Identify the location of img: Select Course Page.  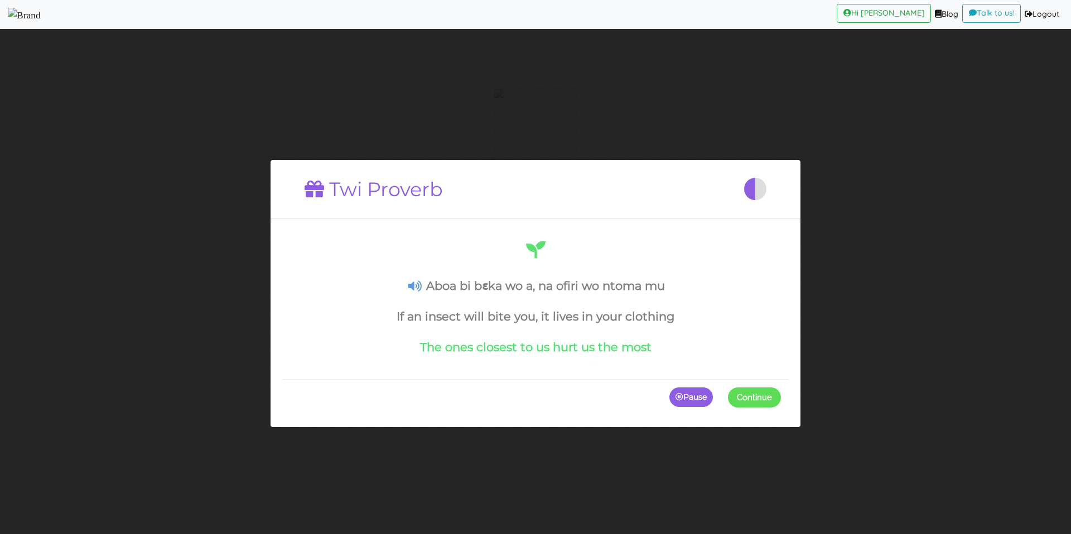
(24, 15).